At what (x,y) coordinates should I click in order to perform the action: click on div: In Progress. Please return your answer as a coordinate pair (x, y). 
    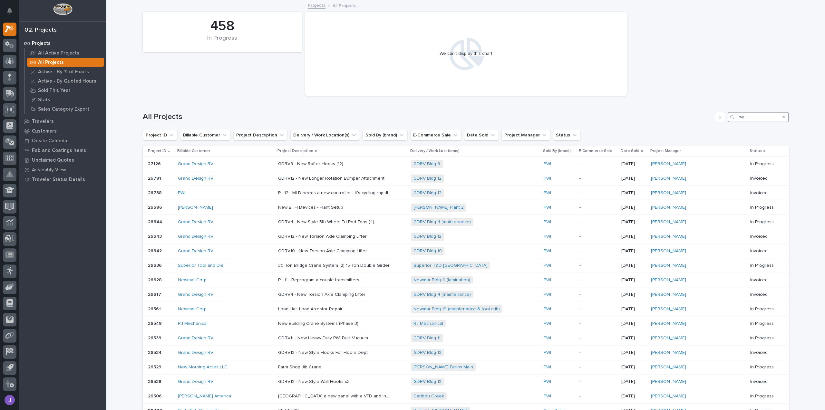
    Looking at the image, I should click on (222, 42).